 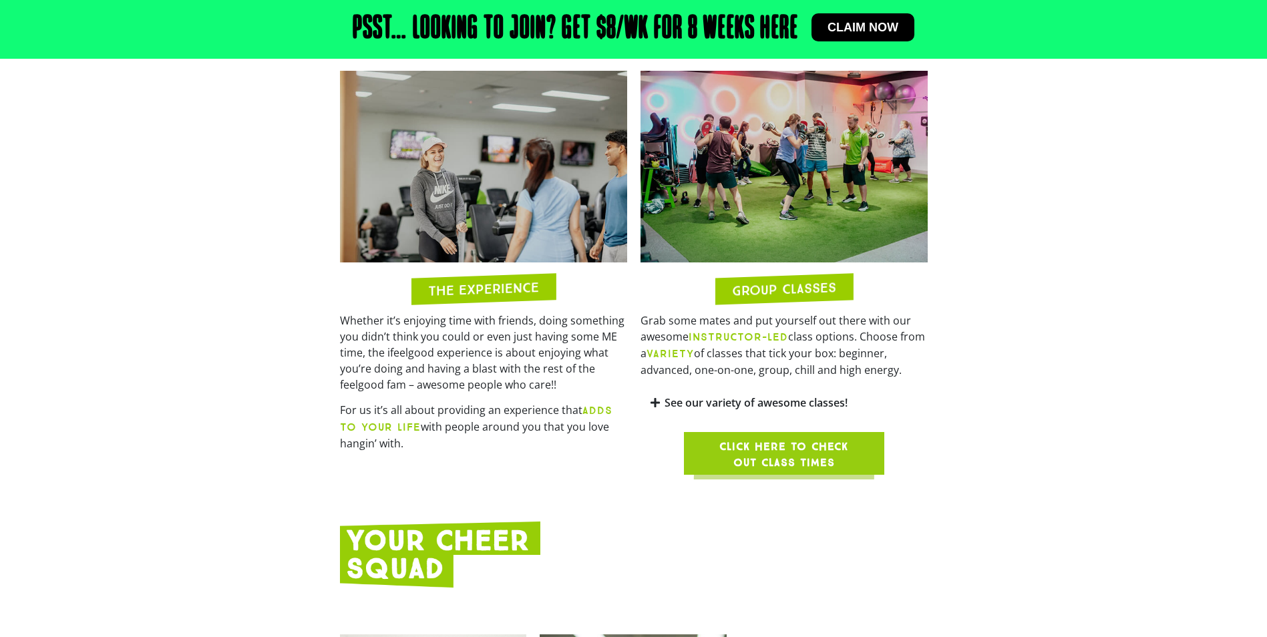 What do you see at coordinates (575, 29) in the screenshot?
I see `h2: Psst… Looking to join? Get $8/wk for 8 weeks here` at bounding box center [575, 29].